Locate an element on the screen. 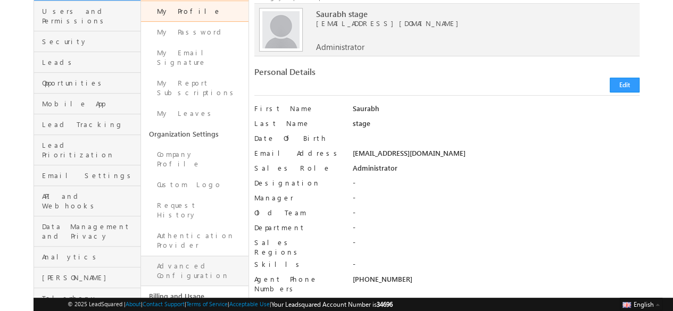 The image size is (673, 311). div: Administrator is located at coordinates (496, 171).